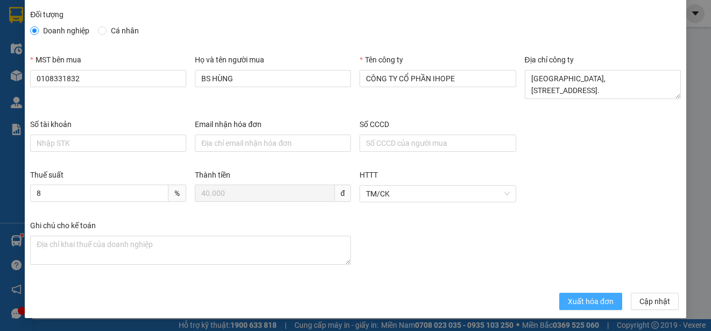 The width and height of the screenshot is (711, 331). What do you see at coordinates (55, 60) in the screenshot?
I see `label: MST bên mua` at bounding box center [55, 60].